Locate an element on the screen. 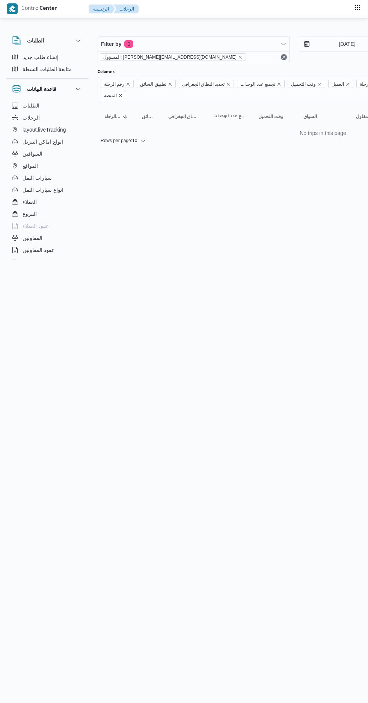  span: السواق is located at coordinates (311, 117).